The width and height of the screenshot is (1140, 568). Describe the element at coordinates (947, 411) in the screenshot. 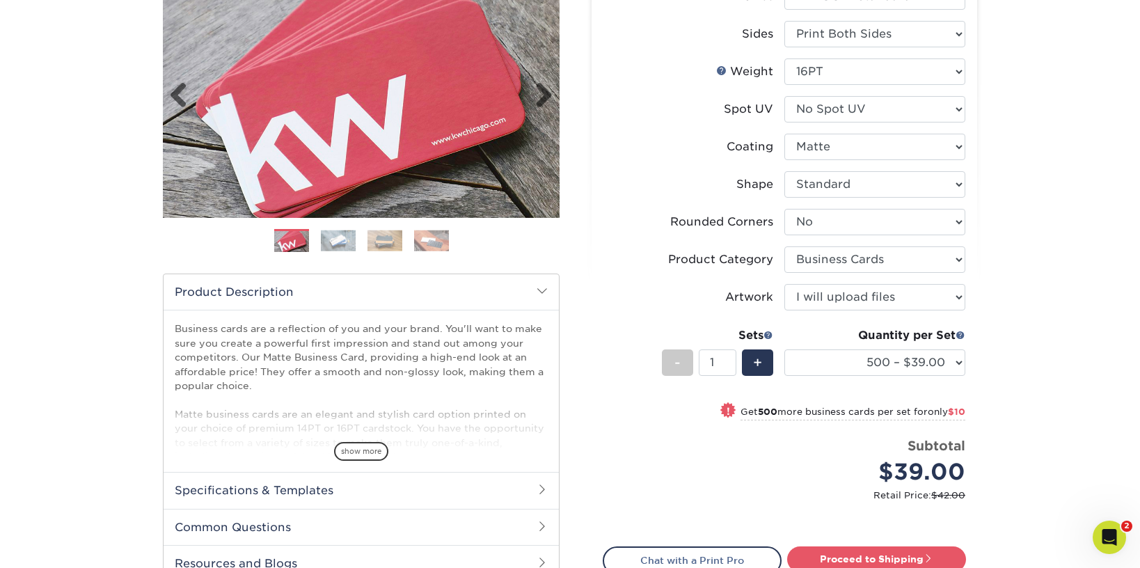

I see `span: only` at that location.